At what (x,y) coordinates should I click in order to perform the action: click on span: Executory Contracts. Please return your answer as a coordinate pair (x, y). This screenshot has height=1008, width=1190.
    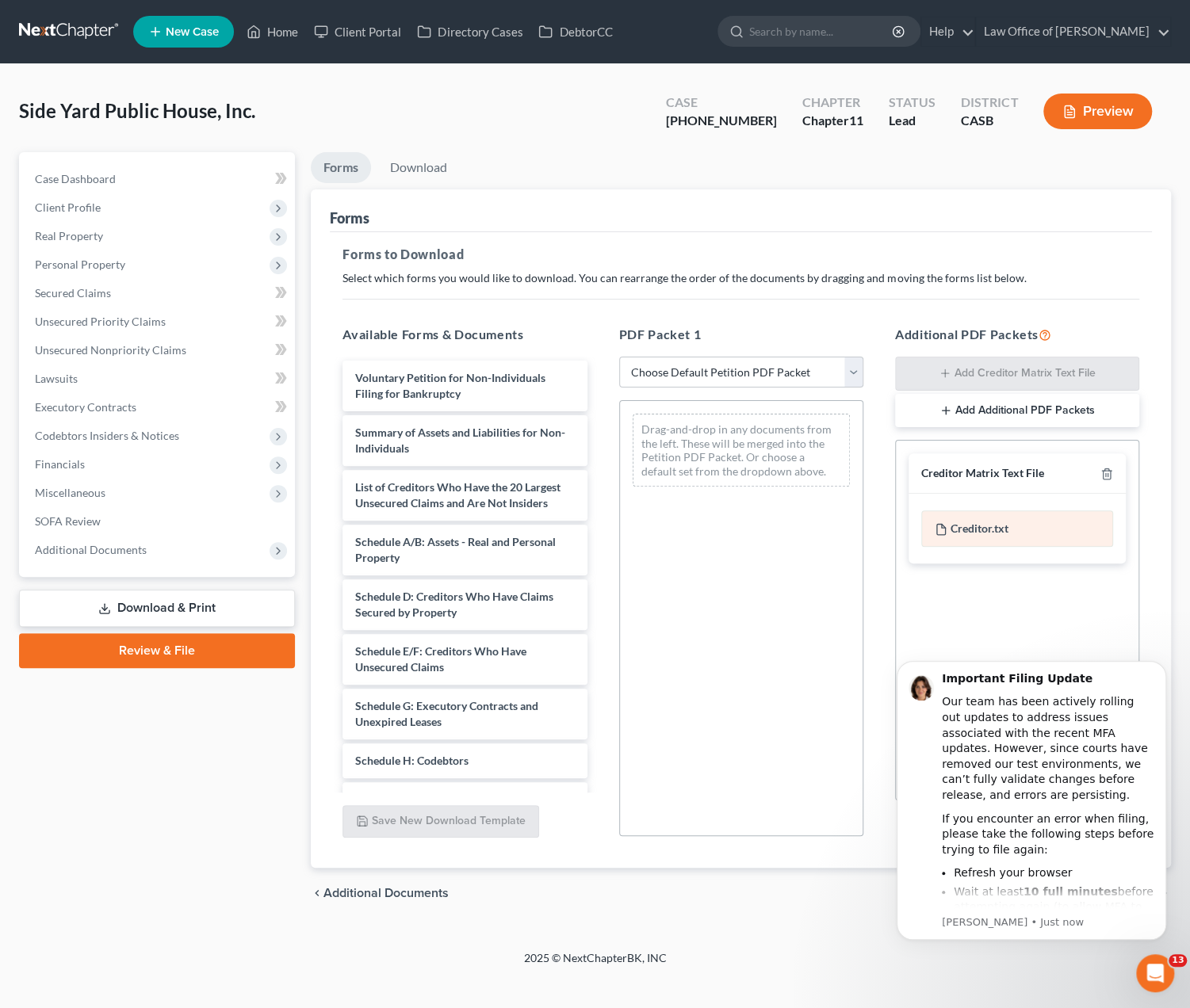
    Looking at the image, I should click on (86, 407).